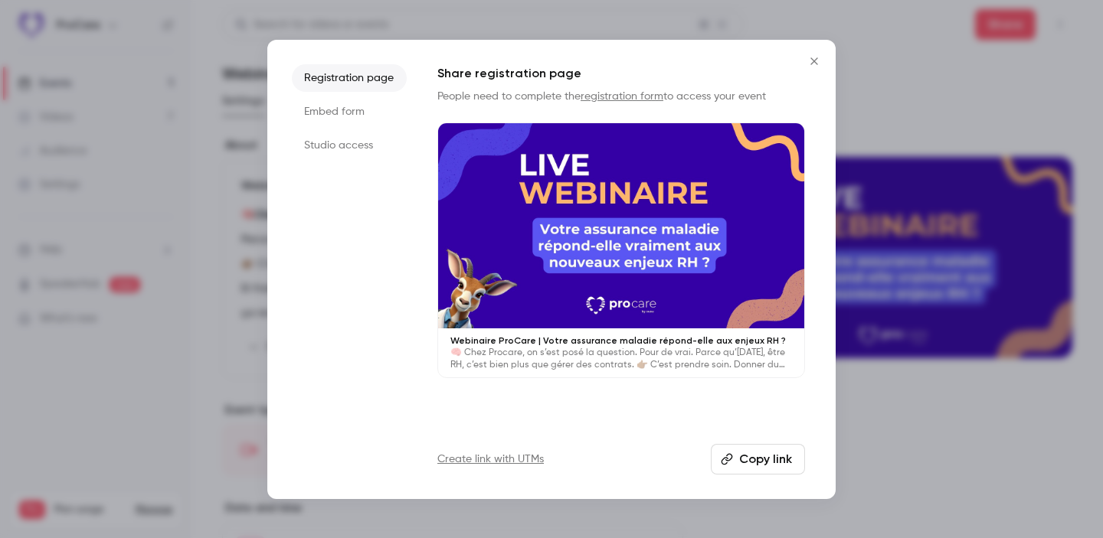 The image size is (1103, 538). Describe the element at coordinates (757, 459) in the screenshot. I see `button: Copy link` at that location.